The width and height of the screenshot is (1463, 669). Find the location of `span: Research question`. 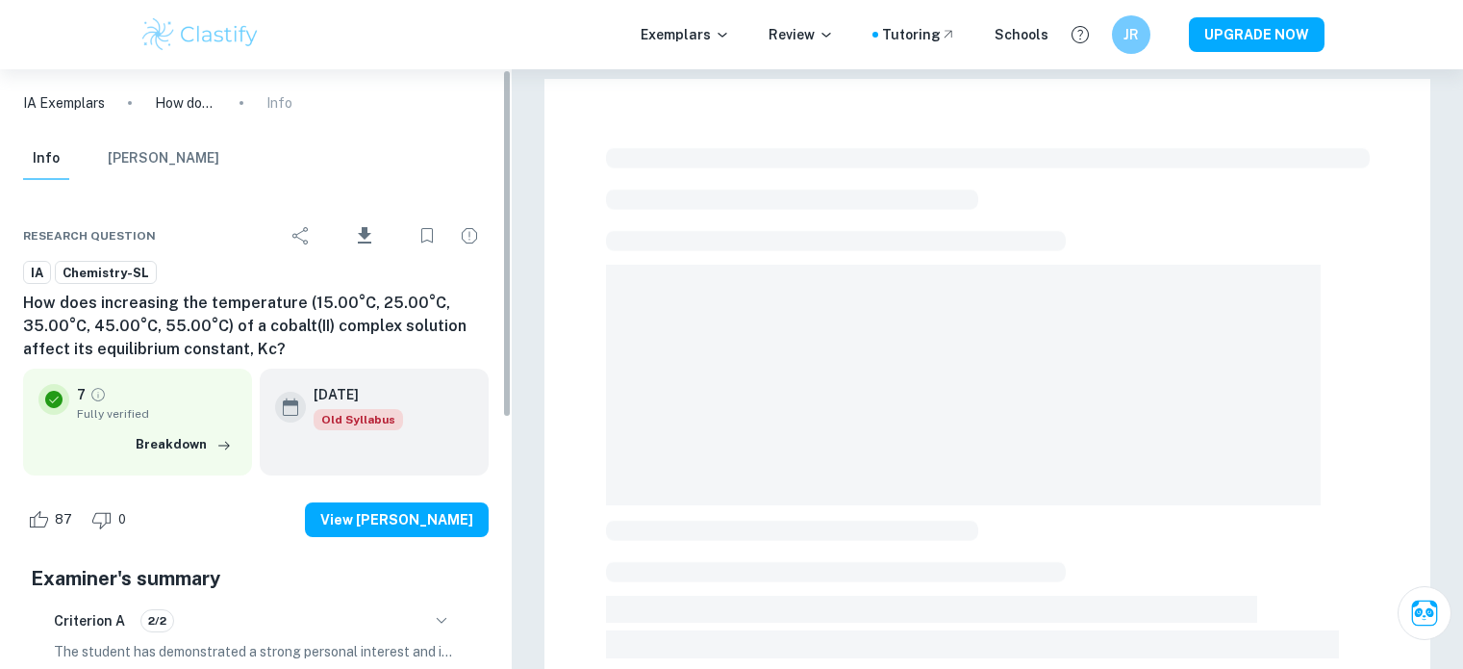

span: Research question is located at coordinates (89, 236).